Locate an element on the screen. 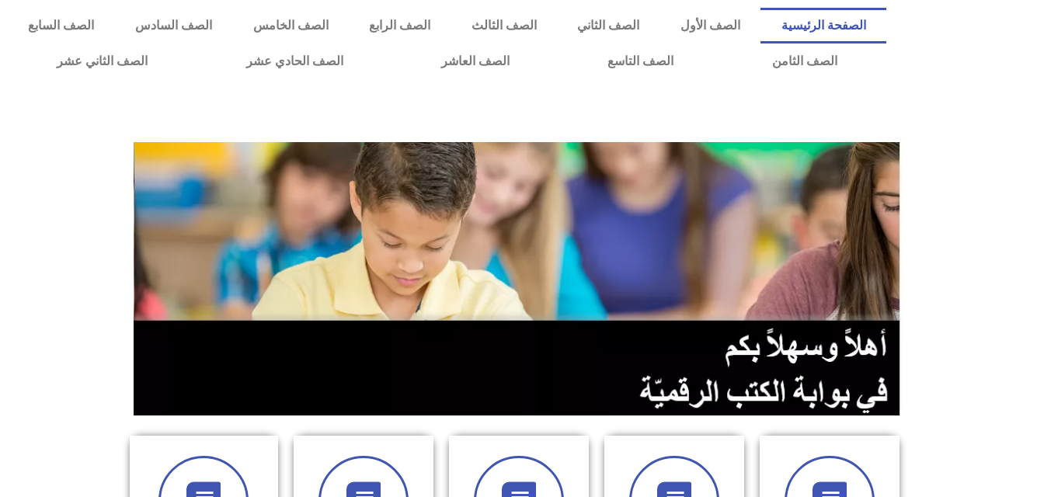 Image resolution: width=1037 pixels, height=497 pixels. a: الصفحة الرئيسية is located at coordinates (824, 26).